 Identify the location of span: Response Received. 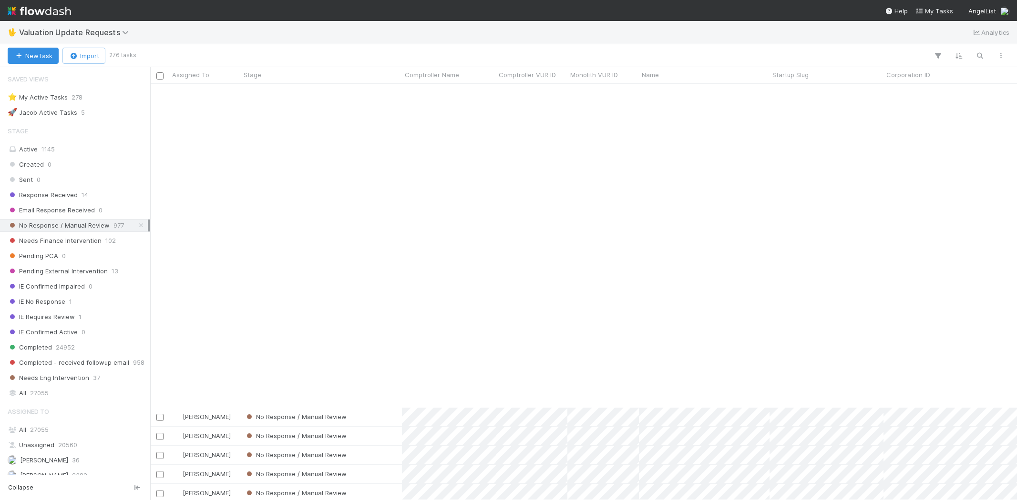
(42, 195).